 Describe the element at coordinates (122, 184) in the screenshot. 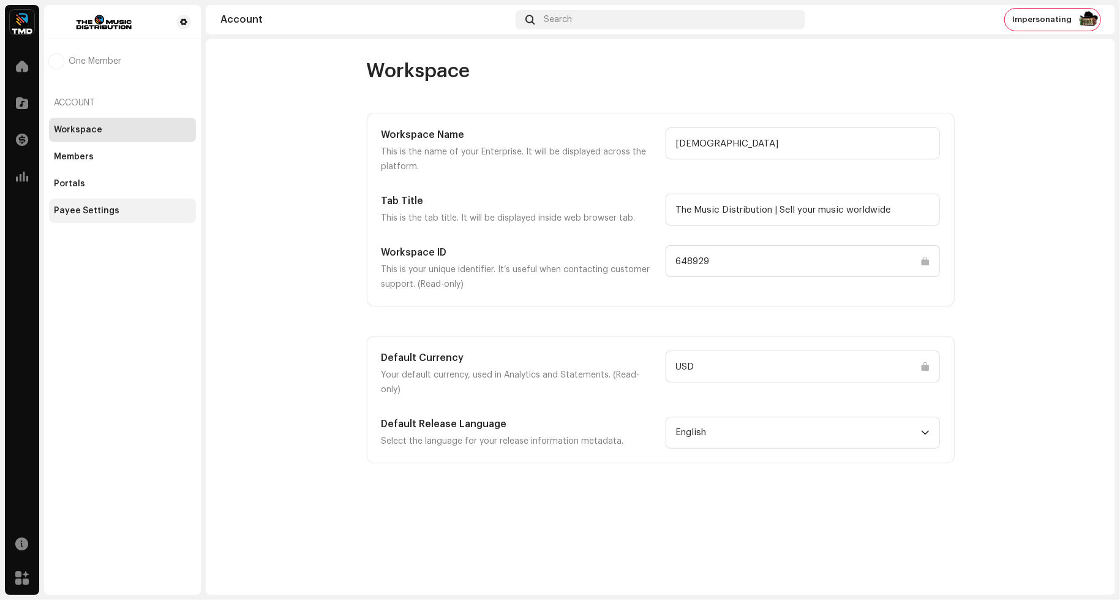

I see `re-m-nav-item: Portals` at that location.